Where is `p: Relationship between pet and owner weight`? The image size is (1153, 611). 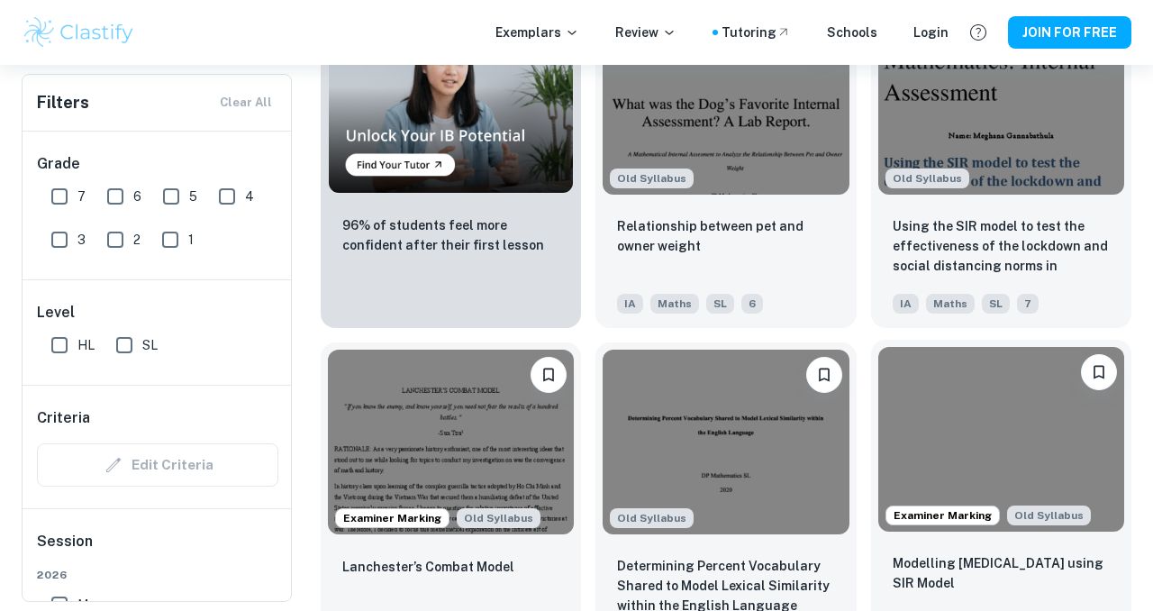 p: Relationship between pet and owner weight is located at coordinates (725, 236).